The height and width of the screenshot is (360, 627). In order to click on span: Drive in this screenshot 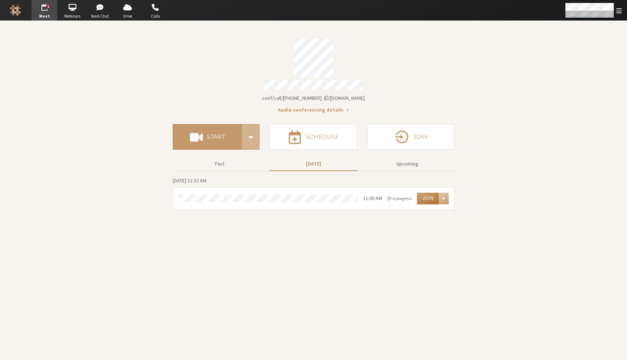, I will do `click(128, 16)`.